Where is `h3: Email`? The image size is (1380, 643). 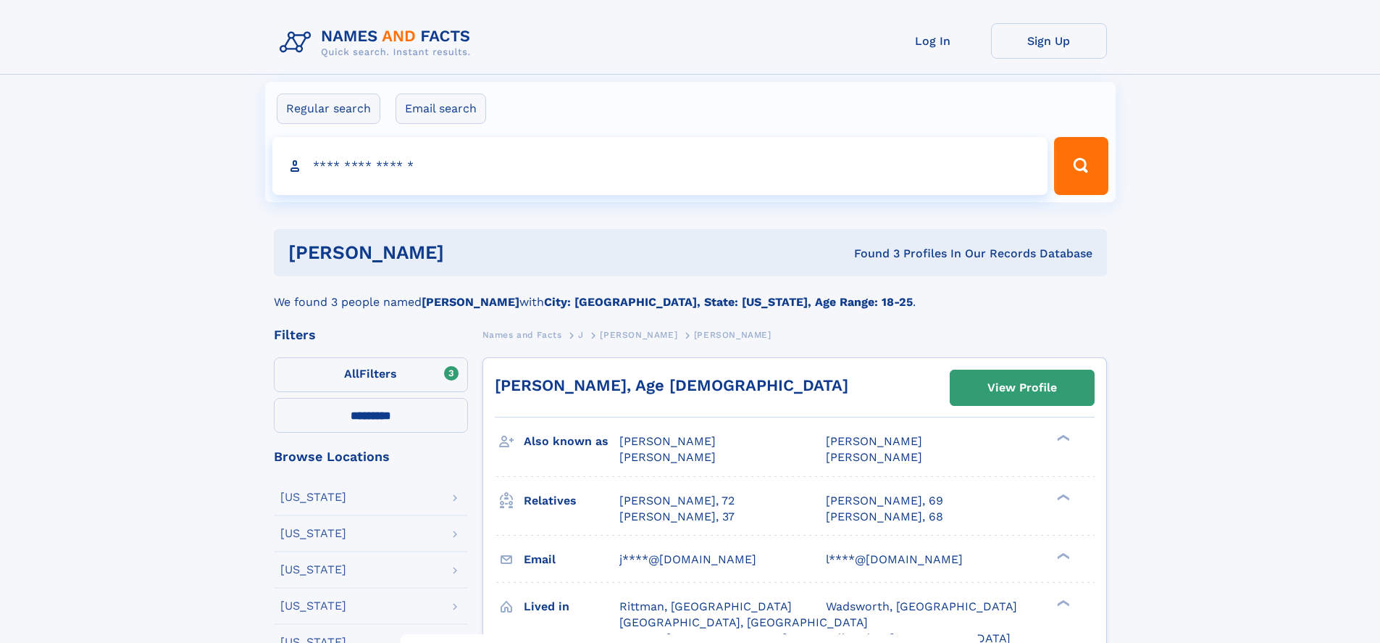 h3: Email is located at coordinates (572, 559).